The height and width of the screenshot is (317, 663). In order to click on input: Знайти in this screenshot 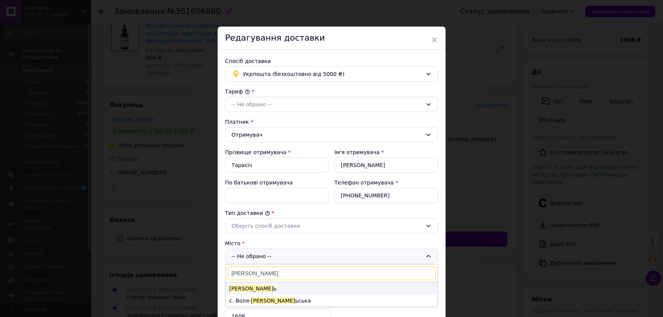, I will do `click(332, 274)`.